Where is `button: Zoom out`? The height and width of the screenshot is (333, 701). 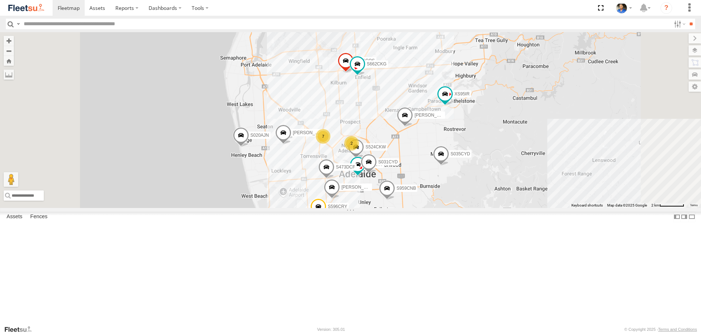
button: Zoom out is located at coordinates (9, 51).